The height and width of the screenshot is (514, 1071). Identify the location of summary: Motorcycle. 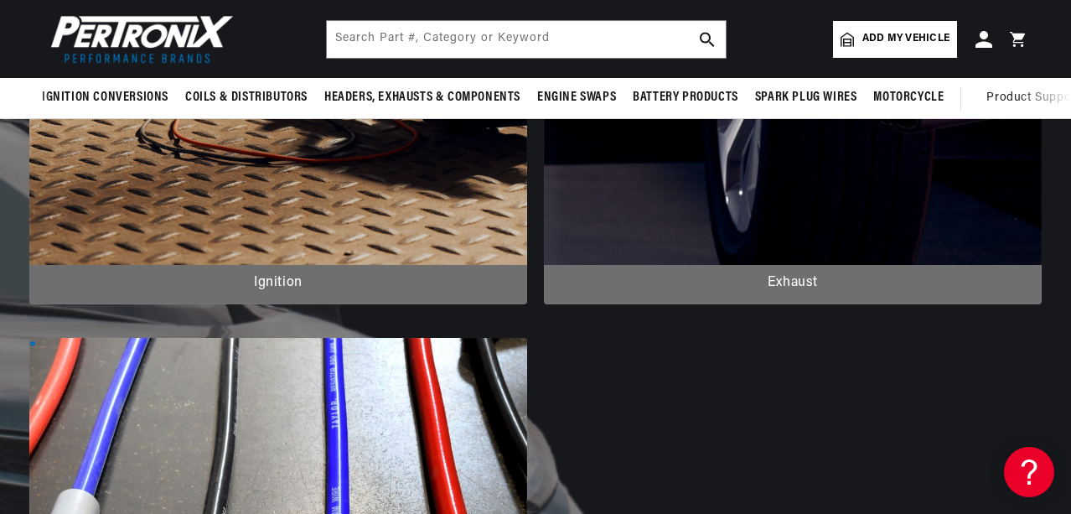
(909, 97).